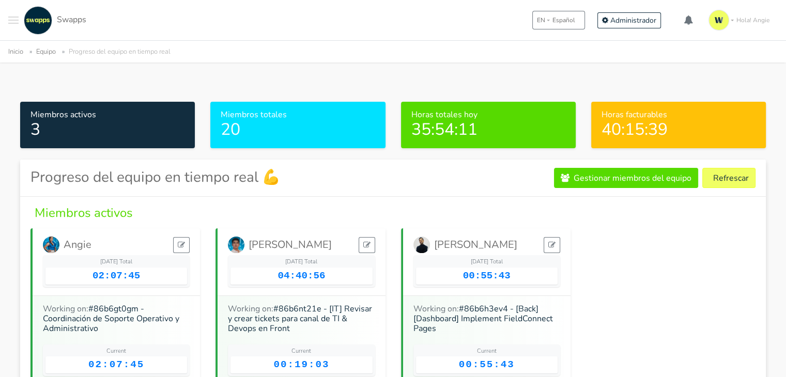 The width and height of the screenshot is (786, 377). Describe the element at coordinates (483, 319) in the screenshot. I see `a: #86b6h3ev4 - [Back] [Dashboard] Implement FieldConnect Pages` at that location.